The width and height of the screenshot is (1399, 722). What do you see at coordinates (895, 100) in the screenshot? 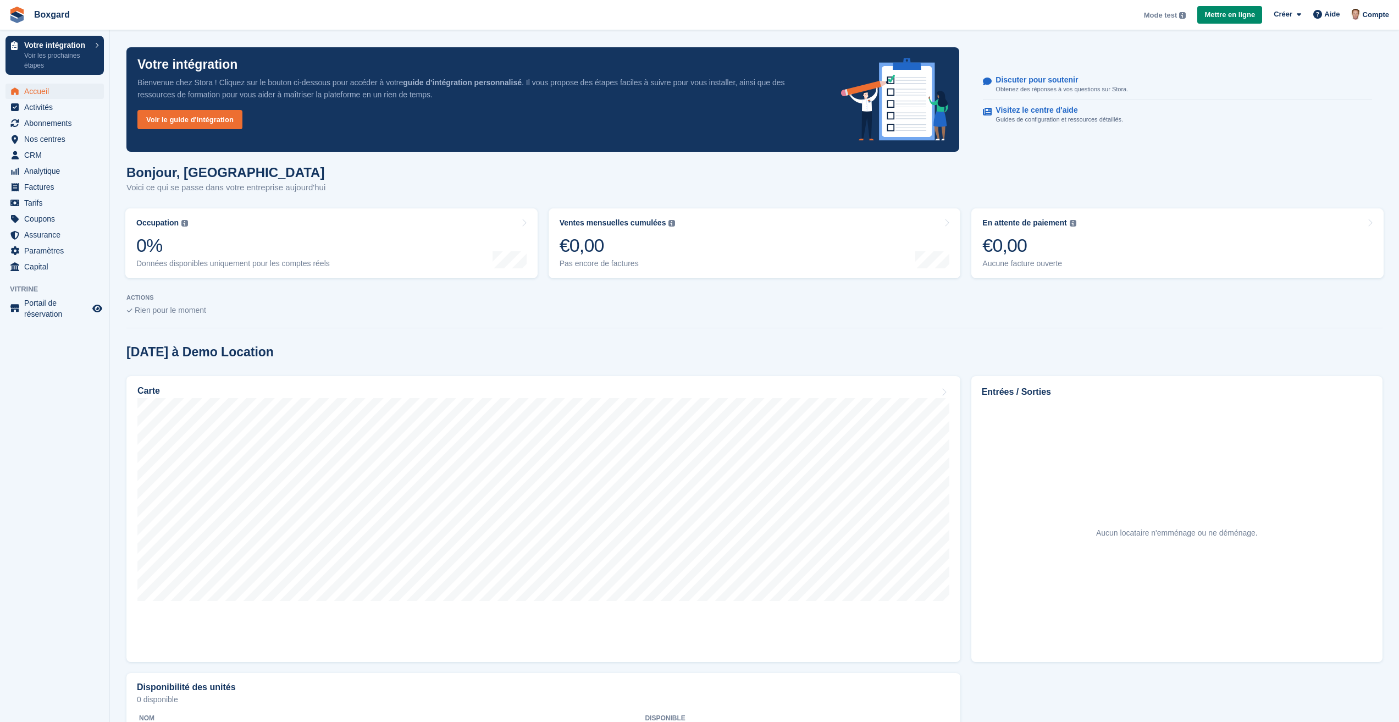
I see `img: onboarding-info-6c161a55d2c0e0a8cae90662b2fe09162a5109e8cc188191df67fb4f79e88e88.svg` at bounding box center [895, 100].